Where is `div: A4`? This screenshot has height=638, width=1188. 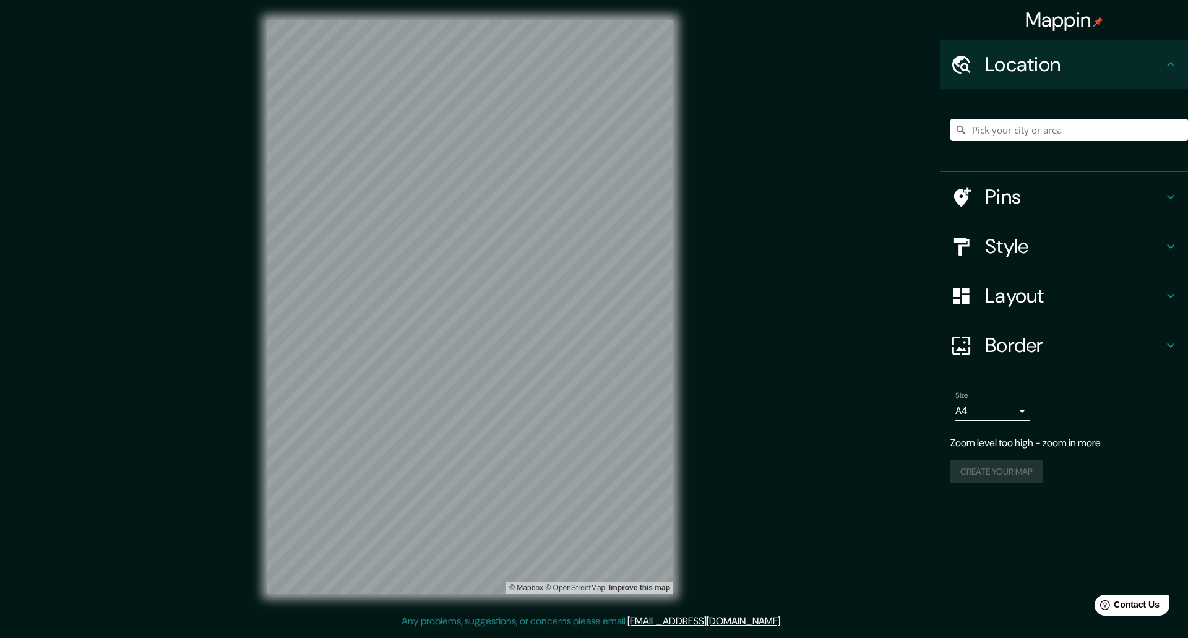
div: A4 is located at coordinates (992, 411).